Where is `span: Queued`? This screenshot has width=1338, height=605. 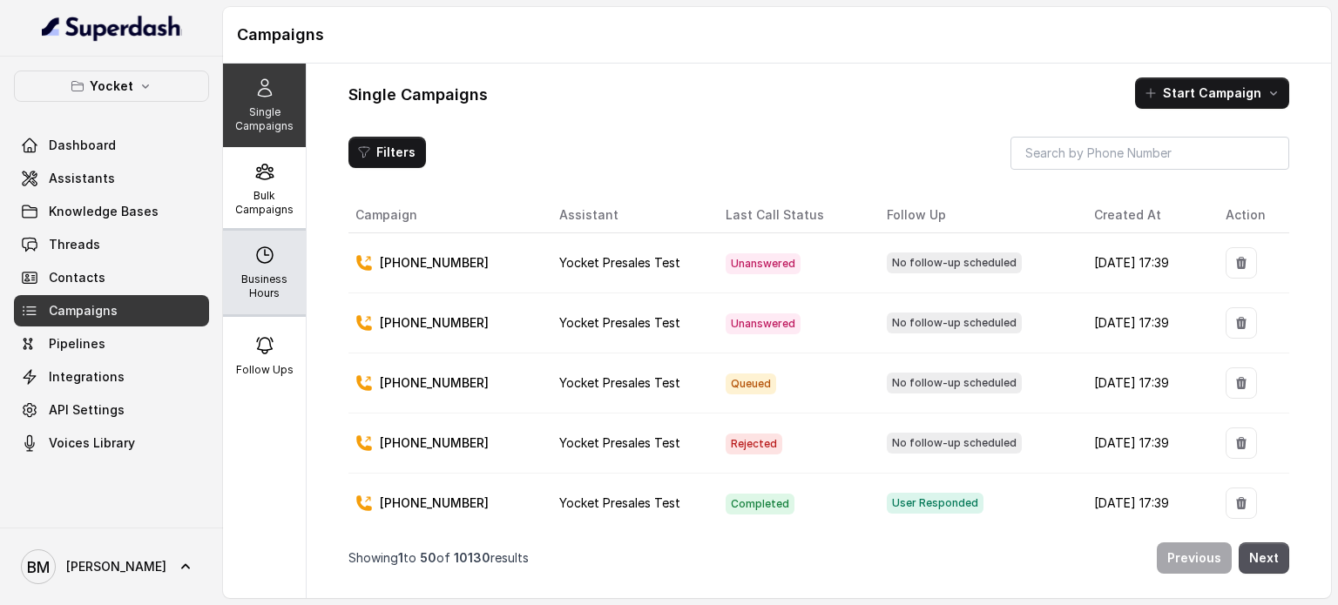 span: Queued is located at coordinates (751, 384).